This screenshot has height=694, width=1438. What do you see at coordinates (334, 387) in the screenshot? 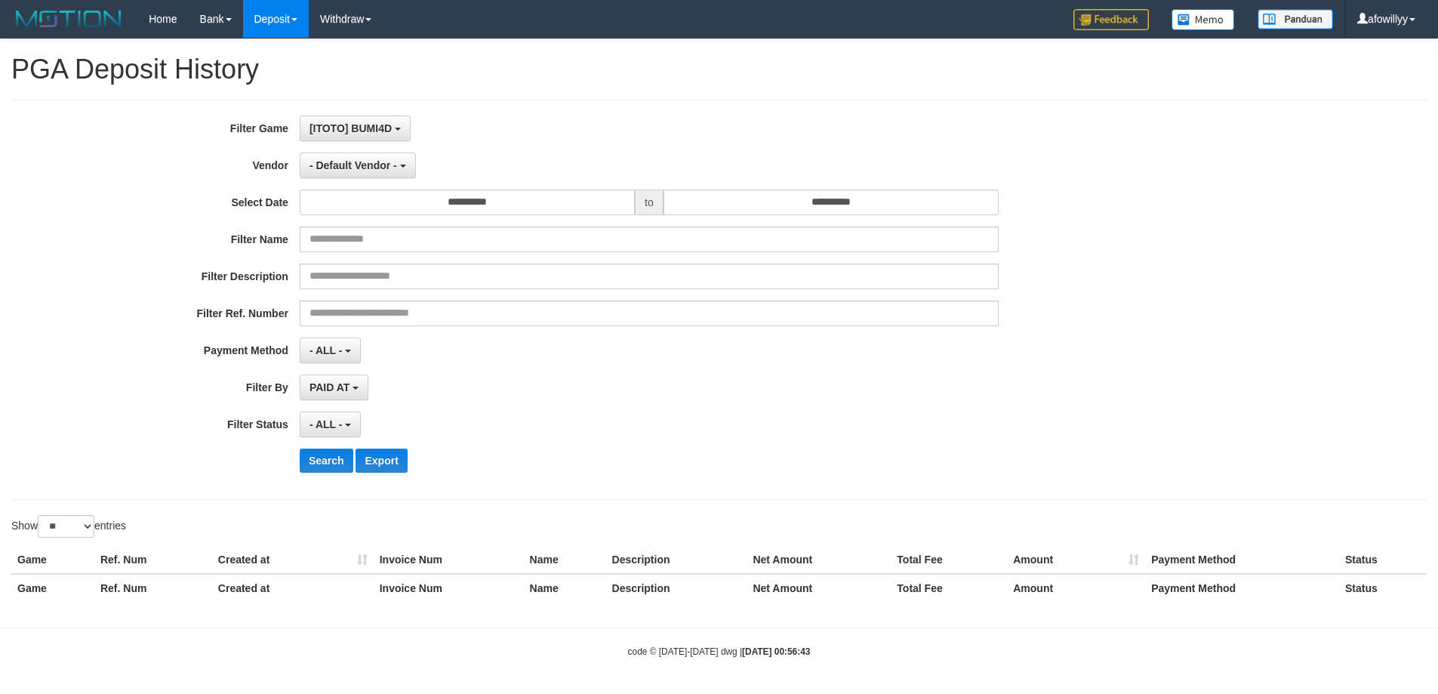
I see `button: PAID AT` at bounding box center [334, 387].